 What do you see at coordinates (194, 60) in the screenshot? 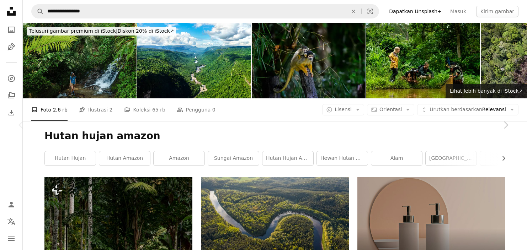
I see `img: Pemandangan udara sungai Potaro di Guyana, Amerika Selatan` at bounding box center [194, 60].